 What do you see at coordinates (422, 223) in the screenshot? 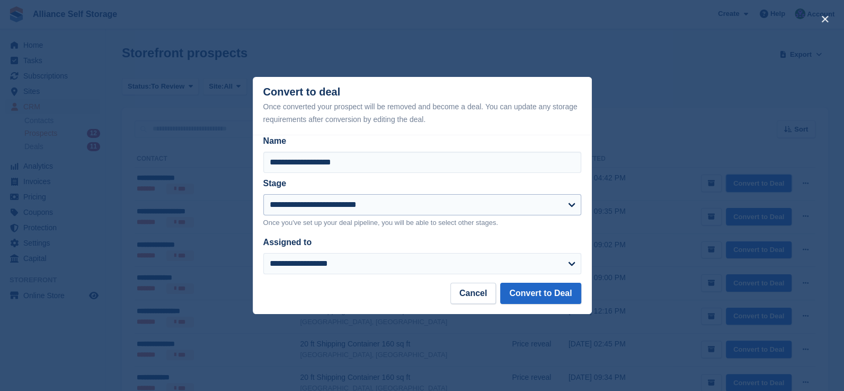
I see `p: Once you've set up your deal pipeline, you will be able to select other stages.` at bounding box center [422, 223].